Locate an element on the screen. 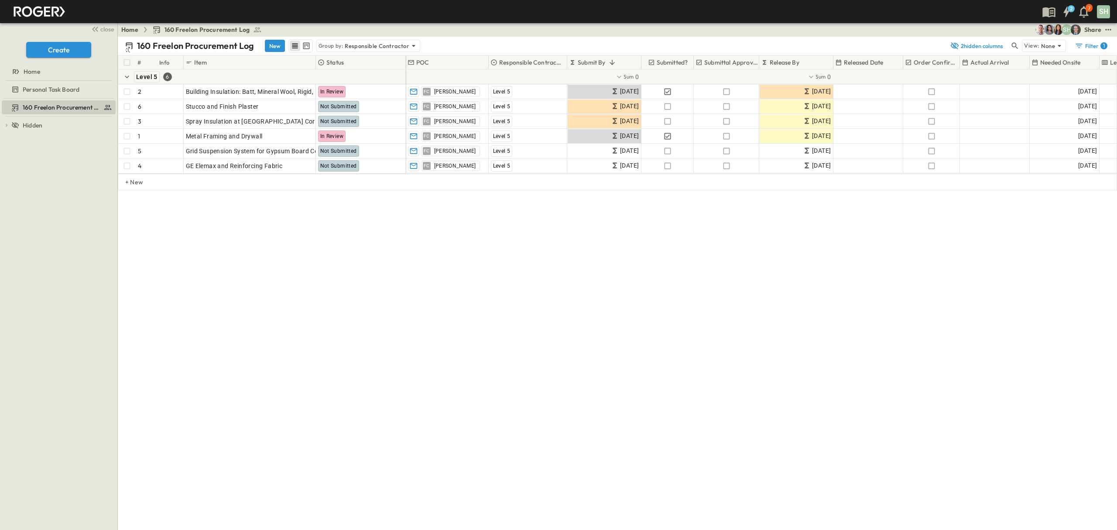 The image size is (1117, 530). a: Personal Task Board is located at coordinates (58, 89).